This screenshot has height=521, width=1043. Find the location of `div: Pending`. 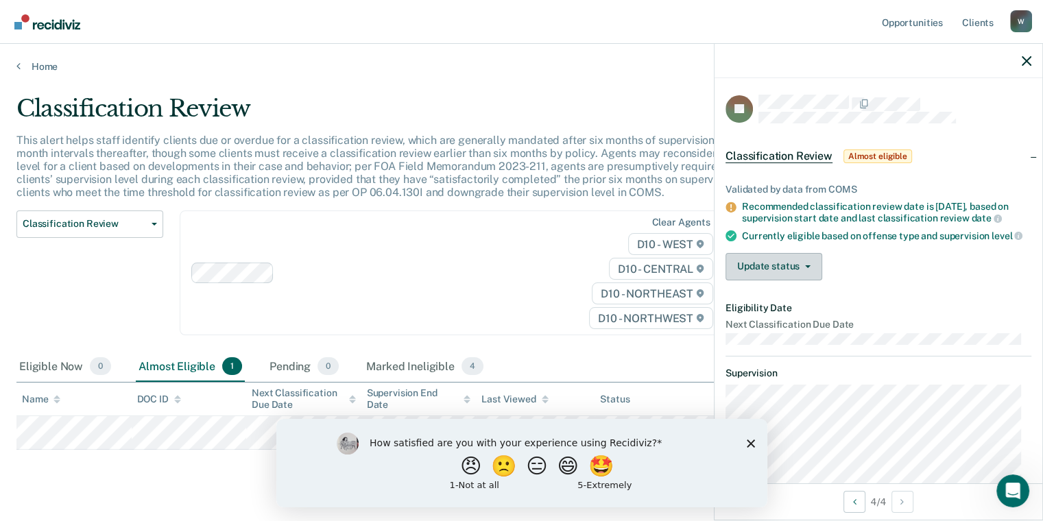

div: Pending is located at coordinates (304, 367).